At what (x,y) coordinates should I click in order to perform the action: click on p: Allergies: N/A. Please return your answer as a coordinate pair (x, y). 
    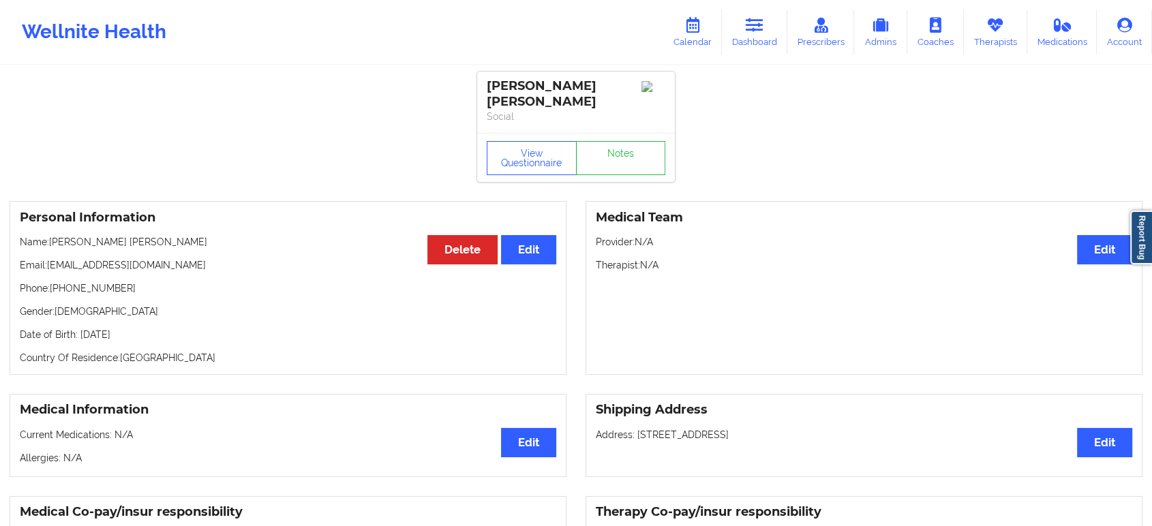
    Looking at the image, I should click on (288, 458).